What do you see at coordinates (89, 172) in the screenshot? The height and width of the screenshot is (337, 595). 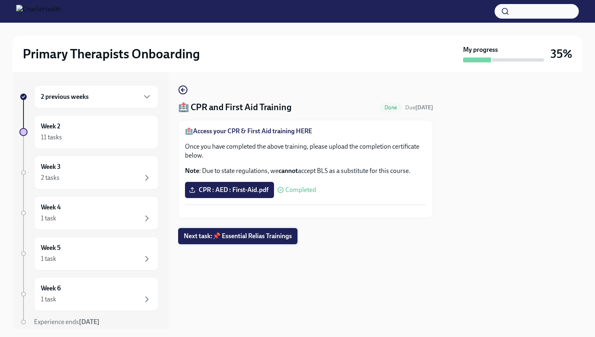 I see `a: Week 32 tasks` at bounding box center [89, 172].